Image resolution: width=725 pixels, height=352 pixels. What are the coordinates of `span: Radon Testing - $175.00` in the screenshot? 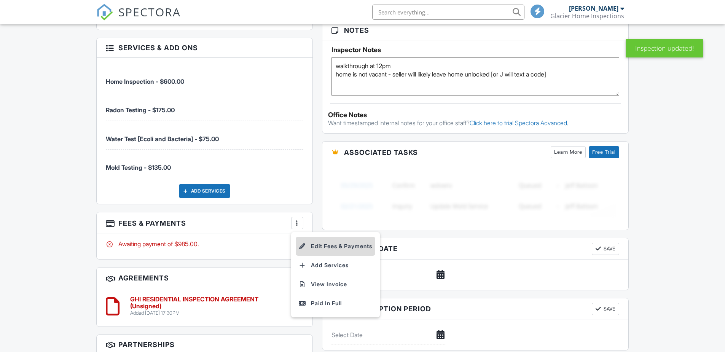 It's located at (140, 110).